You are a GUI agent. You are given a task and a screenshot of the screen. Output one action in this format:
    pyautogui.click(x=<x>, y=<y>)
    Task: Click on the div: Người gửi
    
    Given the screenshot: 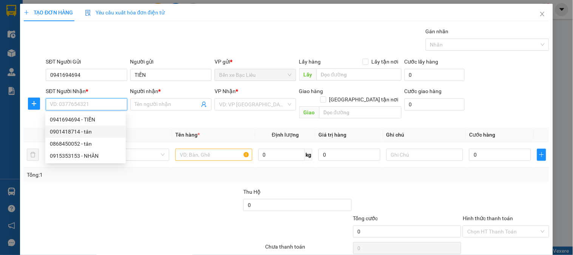 What is the action you would take?
    pyautogui.click(x=171, y=62)
    